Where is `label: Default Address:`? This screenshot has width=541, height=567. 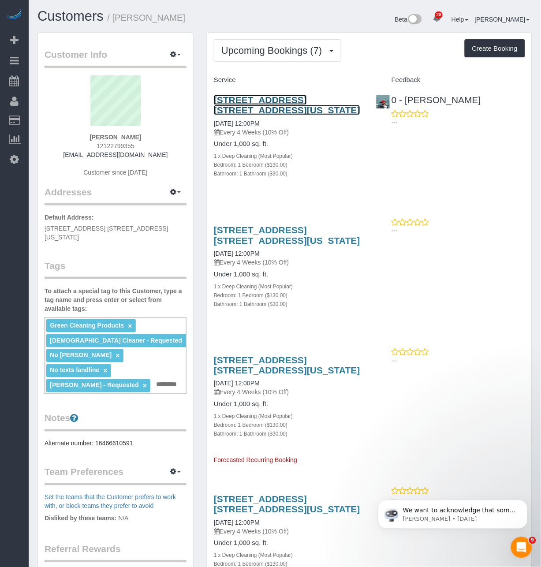 label: Default Address: is located at coordinates (69, 217).